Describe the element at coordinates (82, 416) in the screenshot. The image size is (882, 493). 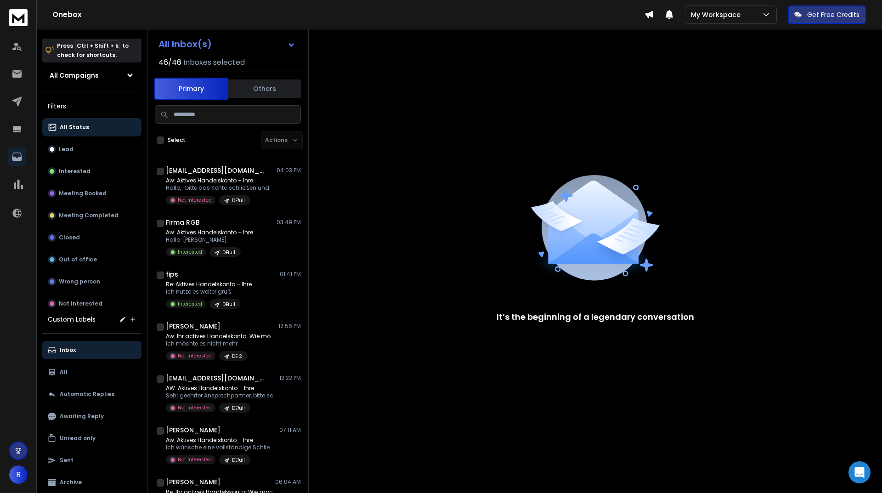
I see `p: Awaiting Reply` at that location.